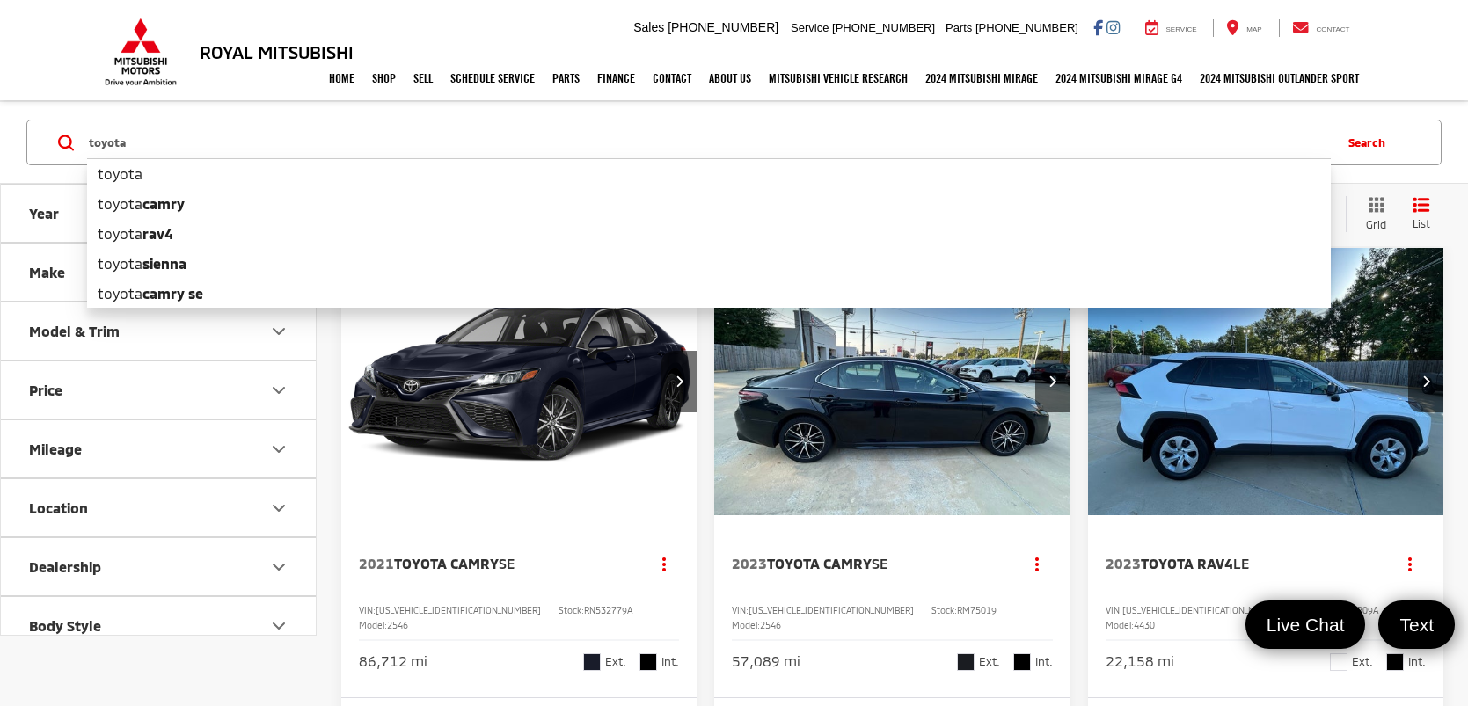 This screenshot has height=706, width=1468. Describe the element at coordinates (159, 507) in the screenshot. I see `button: LocationLocation` at that location.